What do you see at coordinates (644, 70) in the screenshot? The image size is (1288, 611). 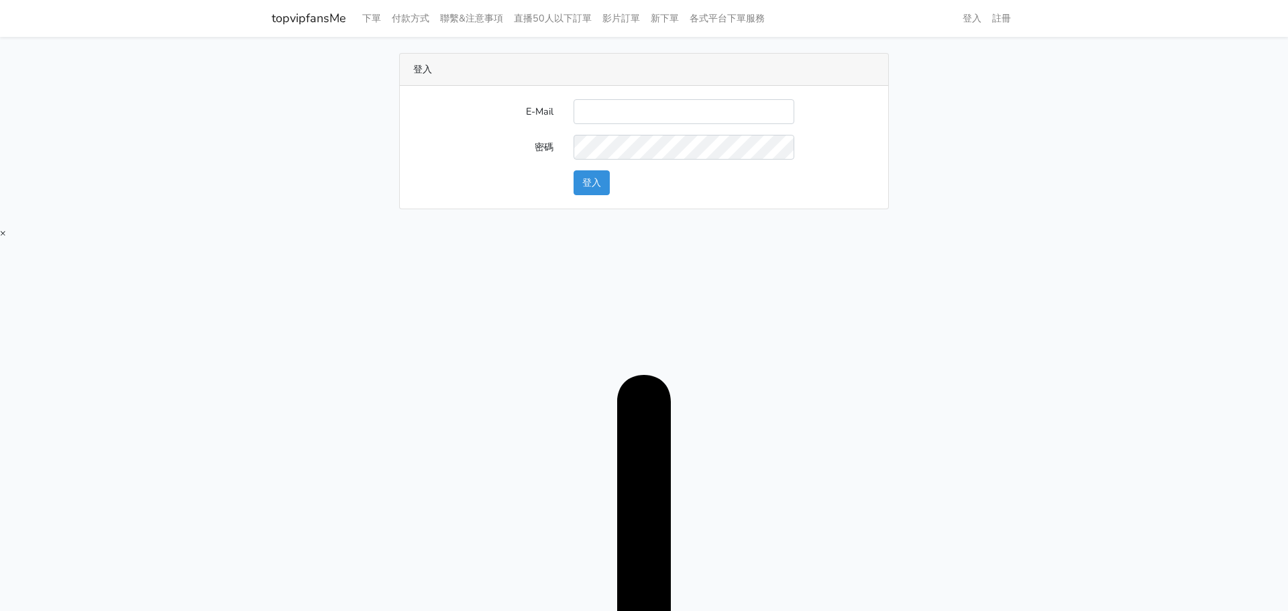 I see `div: 登入` at bounding box center [644, 70].